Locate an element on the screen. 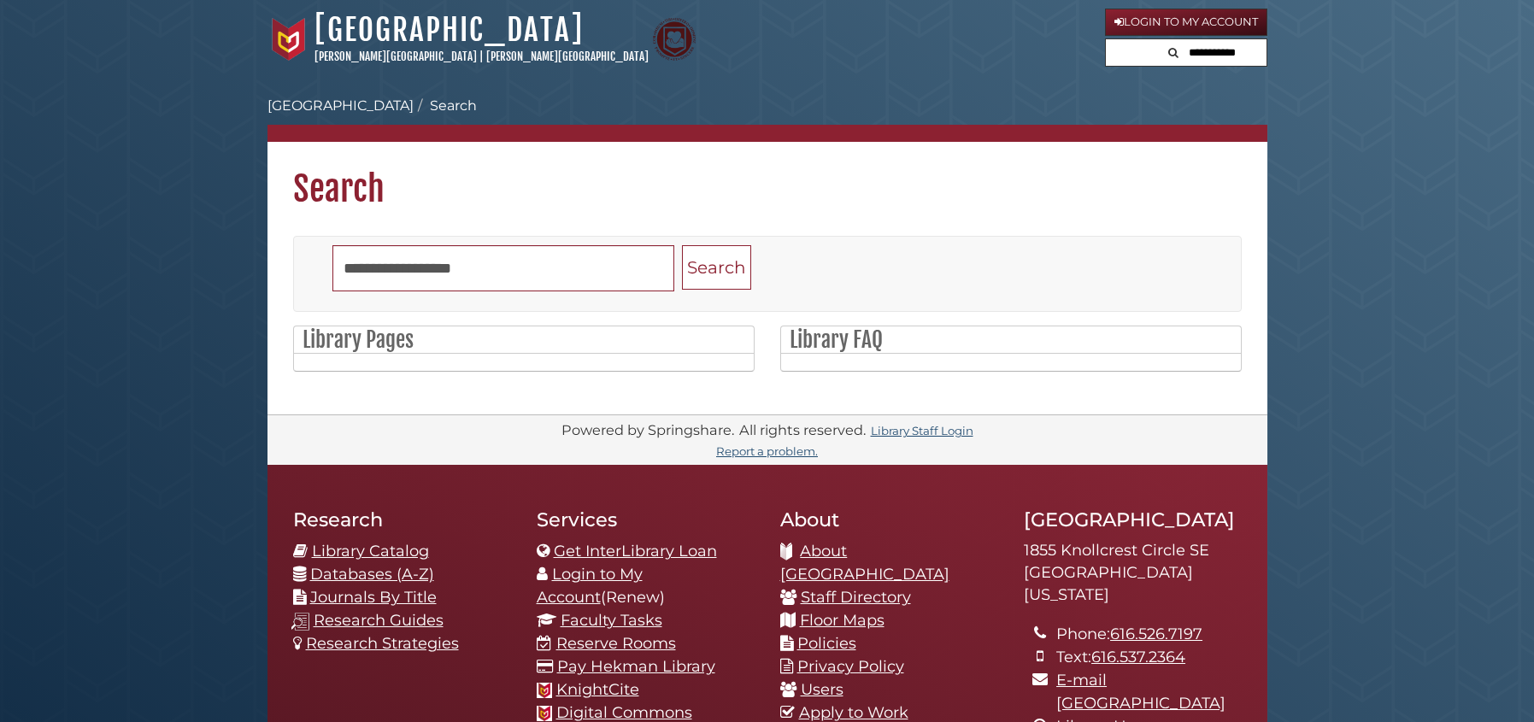 The width and height of the screenshot is (1534, 722). a: Apply to Work is located at coordinates (854, 713).